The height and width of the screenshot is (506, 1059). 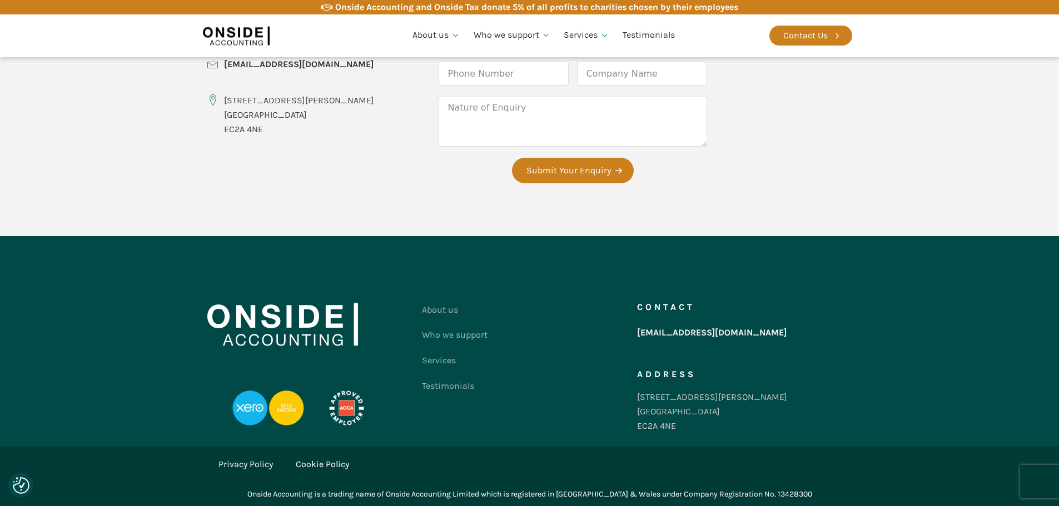 What do you see at coordinates (346, 409) in the screenshot?
I see `img: APPROVED-EMPLOYER-PROFESSIONAL-DEVELOPMENT-REVERSED_LOGO` at bounding box center [346, 409].